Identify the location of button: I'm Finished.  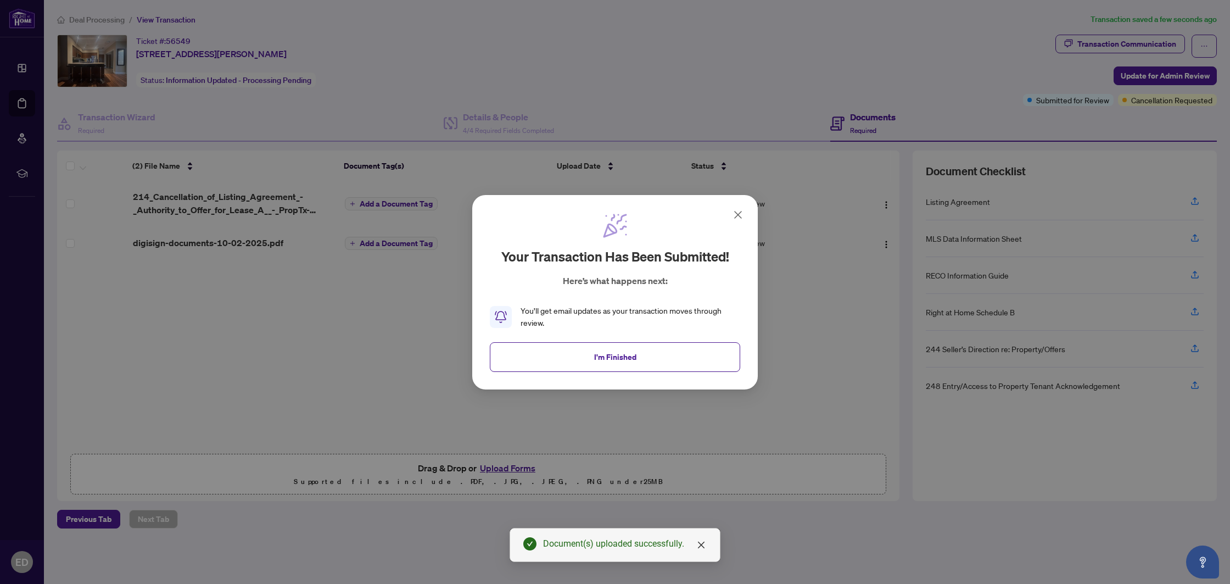
(615, 356).